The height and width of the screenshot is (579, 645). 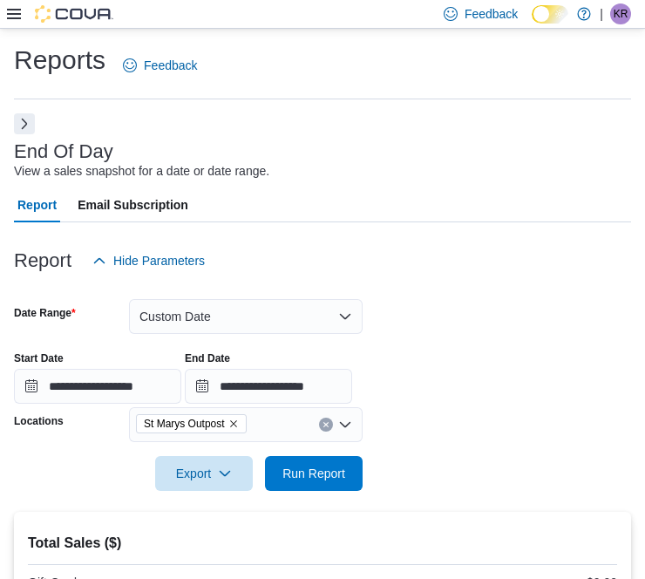 What do you see at coordinates (234, 424) in the screenshot?
I see `button: Remove St Marys Outpost from selection in this group` at bounding box center [234, 424].